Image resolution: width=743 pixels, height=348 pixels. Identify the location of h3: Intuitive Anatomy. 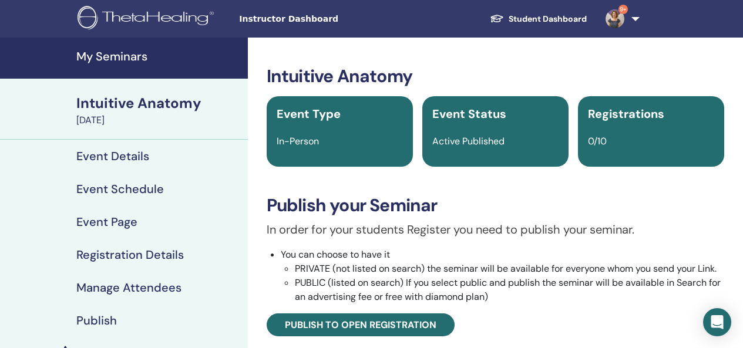
(495, 76).